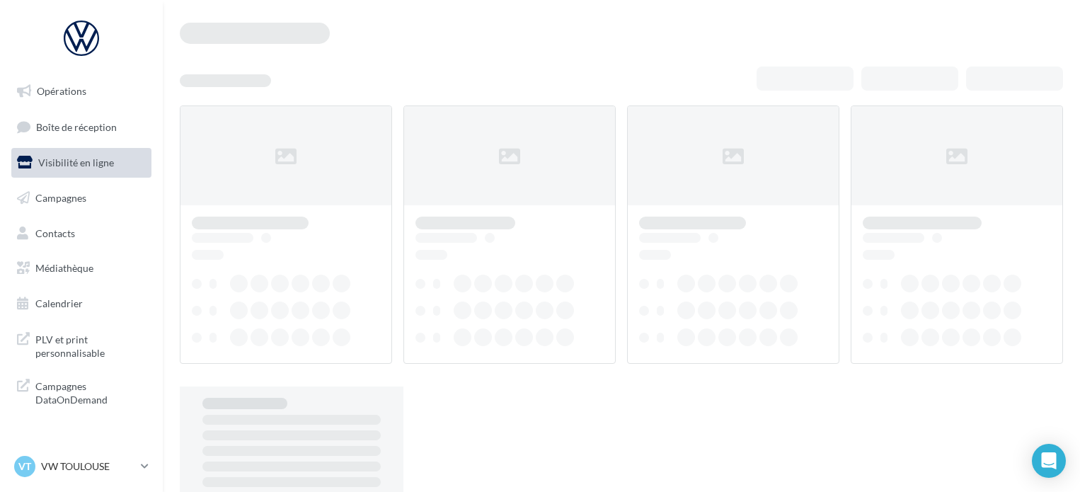  What do you see at coordinates (81, 268) in the screenshot?
I see `a: Médiathèque` at bounding box center [81, 268].